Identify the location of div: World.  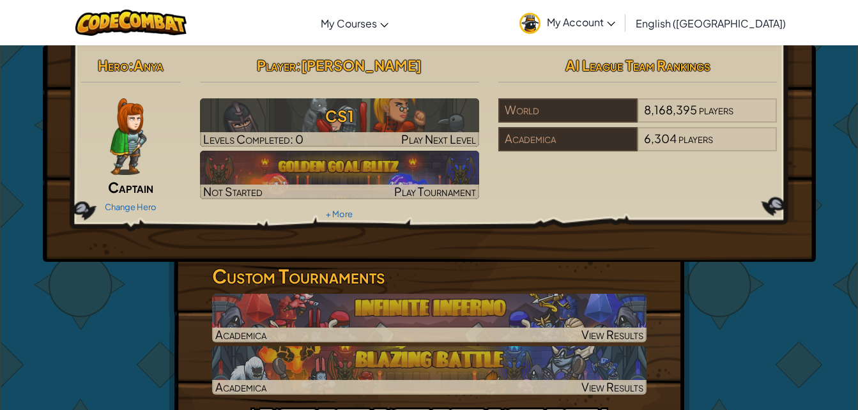
(568, 111).